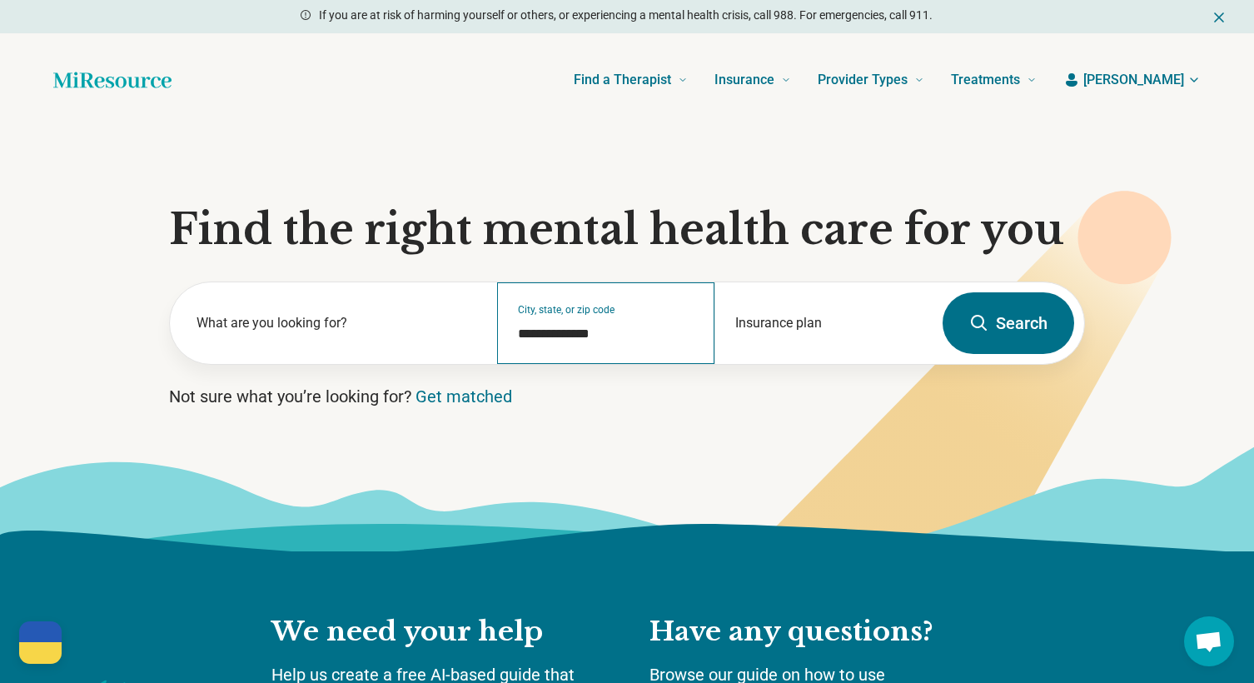 This screenshot has height=683, width=1254. What do you see at coordinates (994, 80) in the screenshot?
I see `a: Treatments` at bounding box center [994, 80].